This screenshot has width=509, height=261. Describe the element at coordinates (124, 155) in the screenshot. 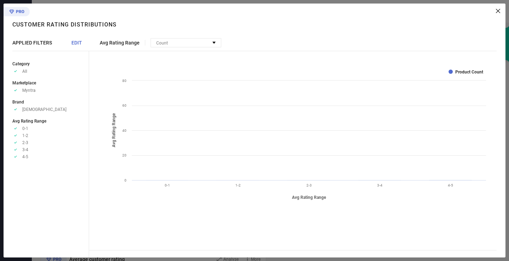

I see `text: 20` at that location.